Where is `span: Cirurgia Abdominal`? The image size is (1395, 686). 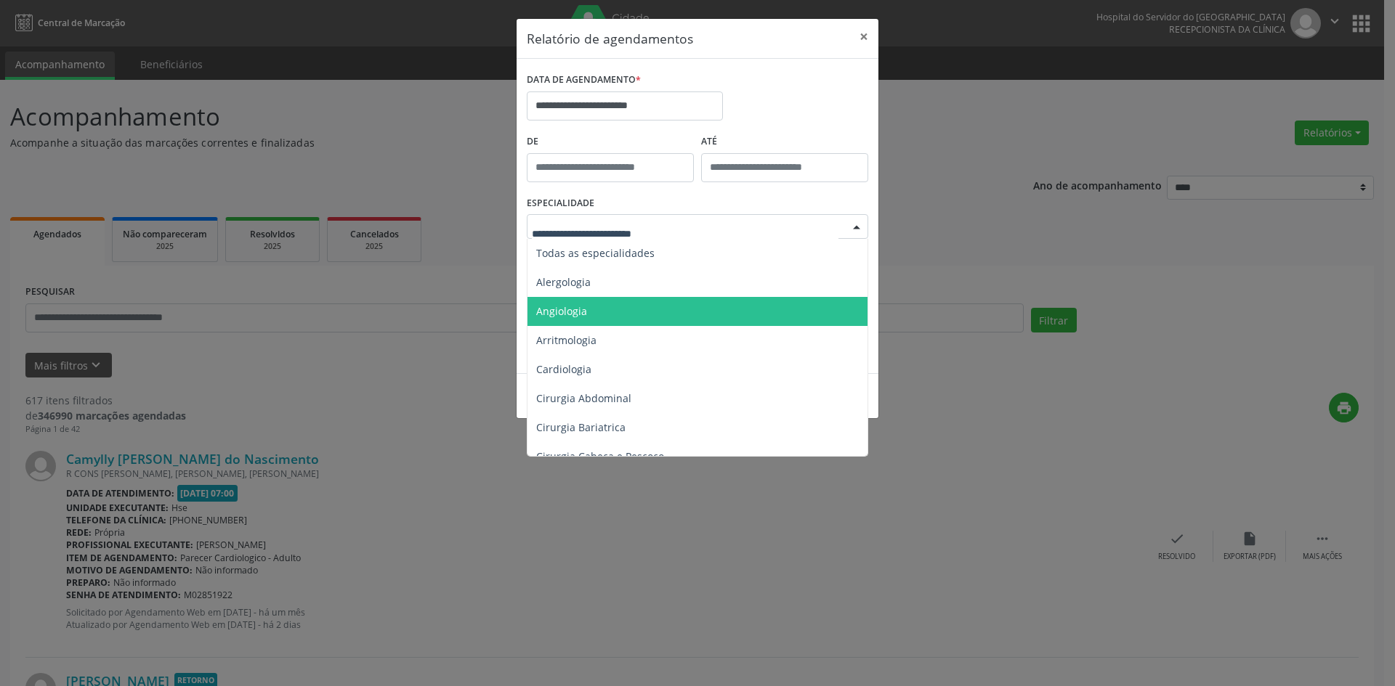
span: Cirurgia Abdominal is located at coordinates (583, 398).